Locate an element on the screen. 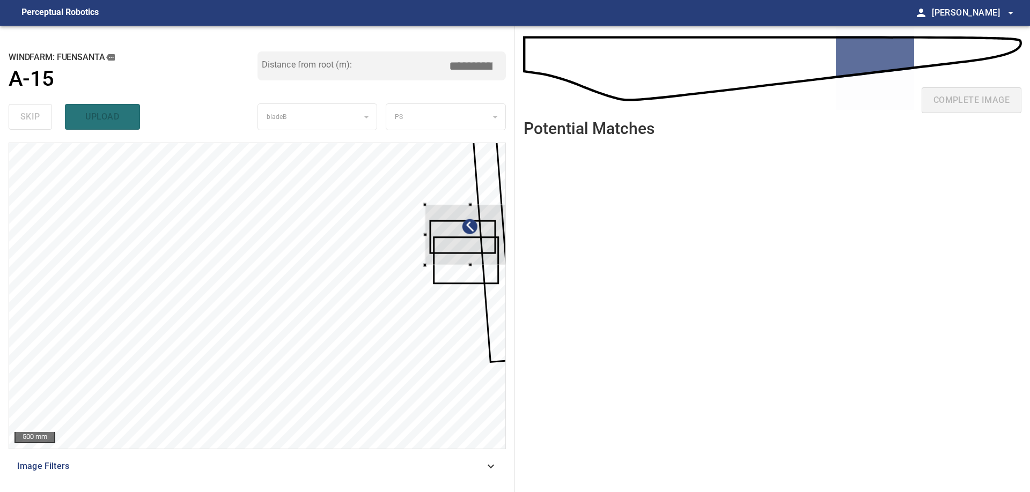 Image resolution: width=1030 pixels, height=492 pixels. h1: A-15 is located at coordinates (31, 79).